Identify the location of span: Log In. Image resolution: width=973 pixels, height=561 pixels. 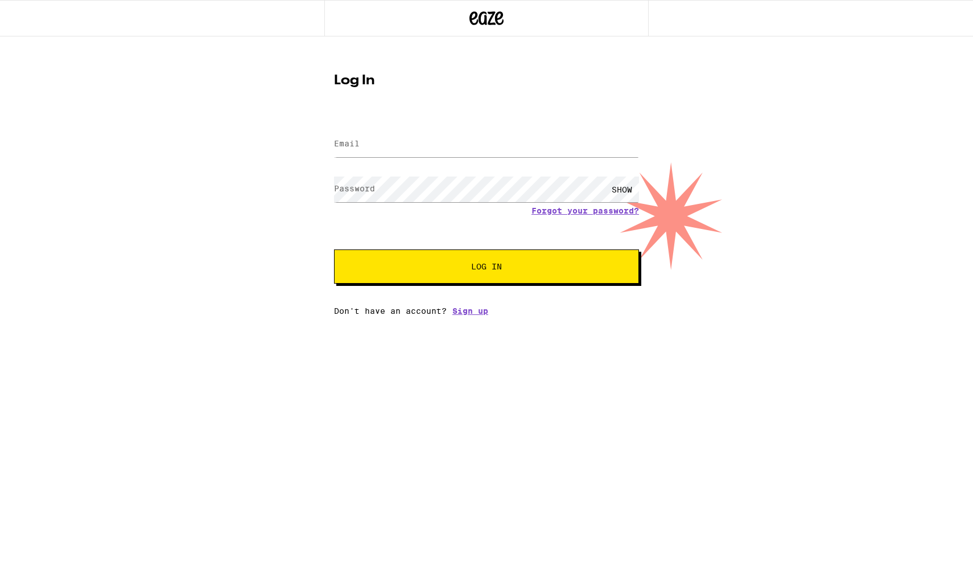
(487, 266).